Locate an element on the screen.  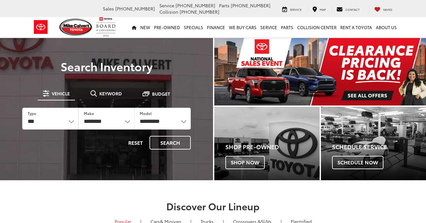
a: Pre-Owned is located at coordinates (167, 27).